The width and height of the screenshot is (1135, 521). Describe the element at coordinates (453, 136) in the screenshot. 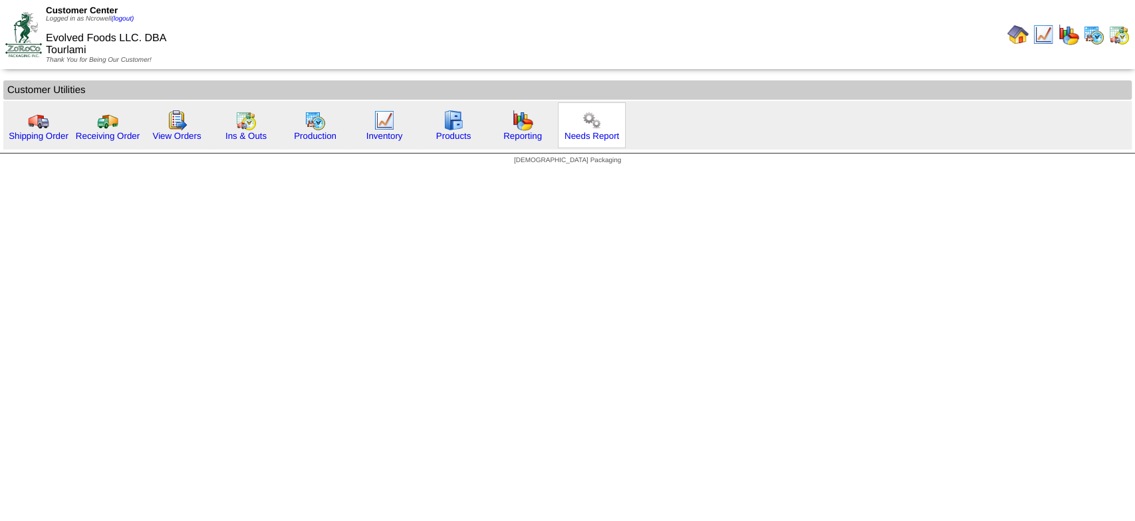

I see `a: Products` at that location.